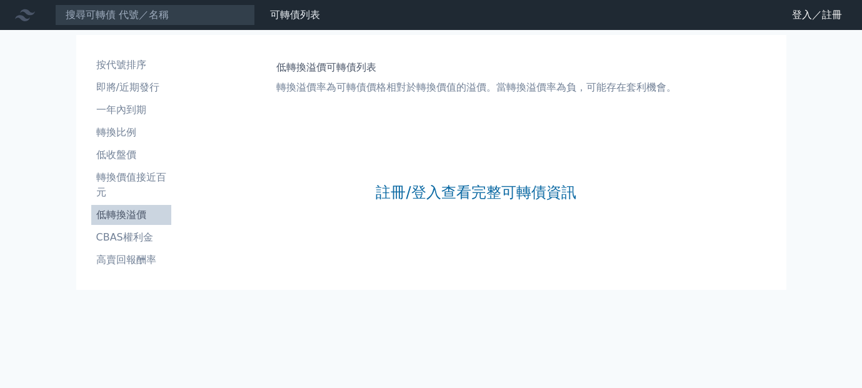  I want to click on a: 轉換比例, so click(131, 133).